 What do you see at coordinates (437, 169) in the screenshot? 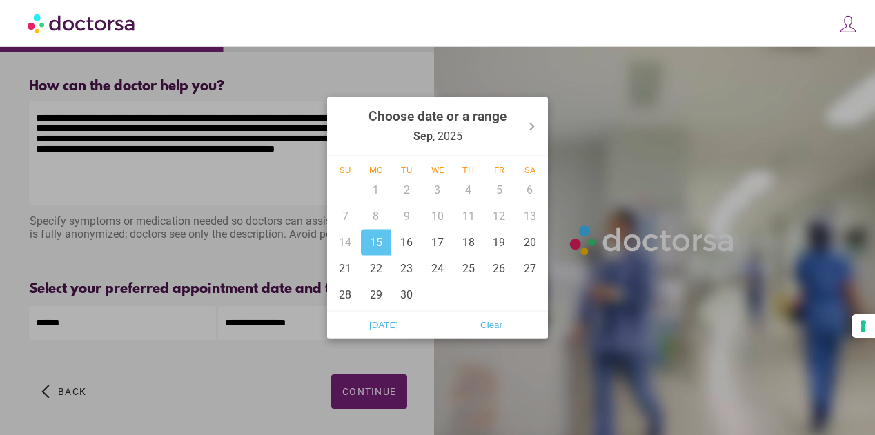
I see `div: We` at bounding box center [437, 169].